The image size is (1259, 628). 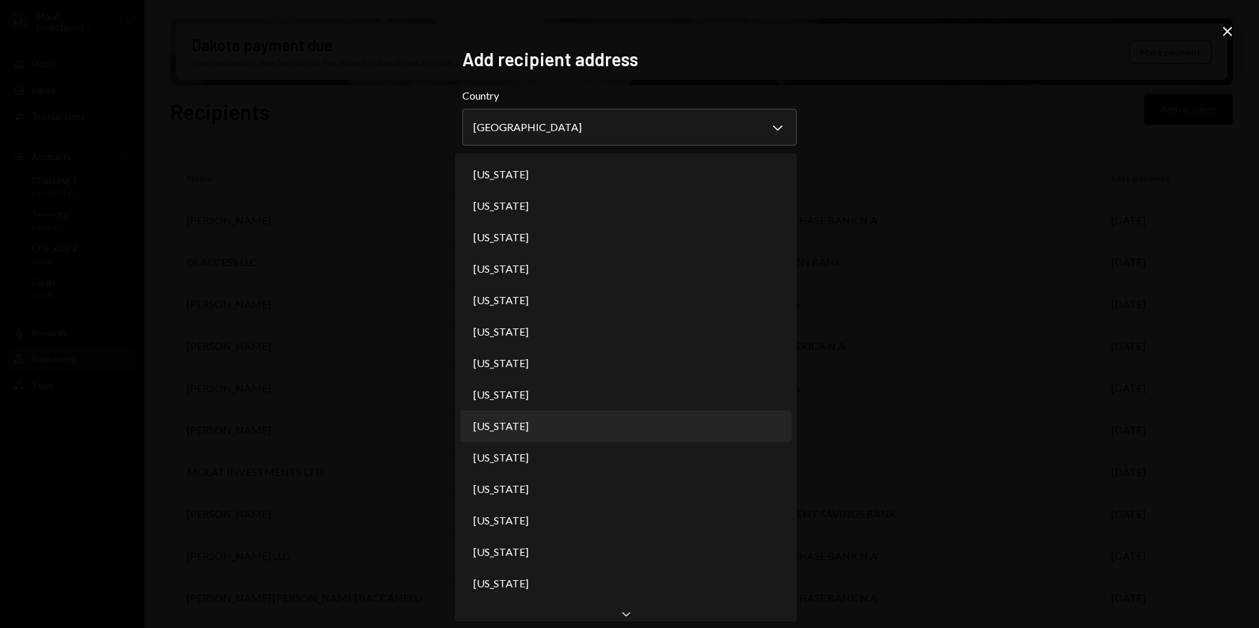 What do you see at coordinates (629, 96) in the screenshot?
I see `label: Country` at bounding box center [629, 96].